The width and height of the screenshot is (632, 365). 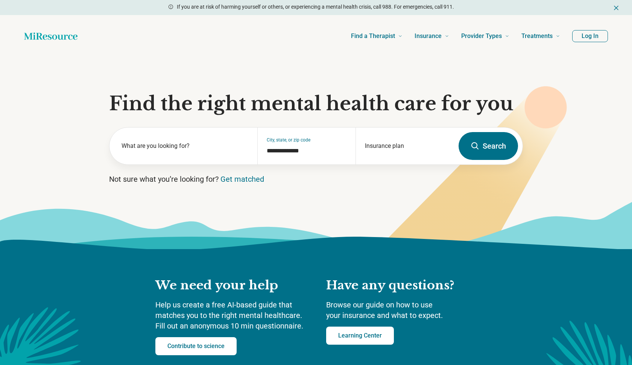 What do you see at coordinates (233, 286) in the screenshot?
I see `h2: We need your help` at bounding box center [233, 286].